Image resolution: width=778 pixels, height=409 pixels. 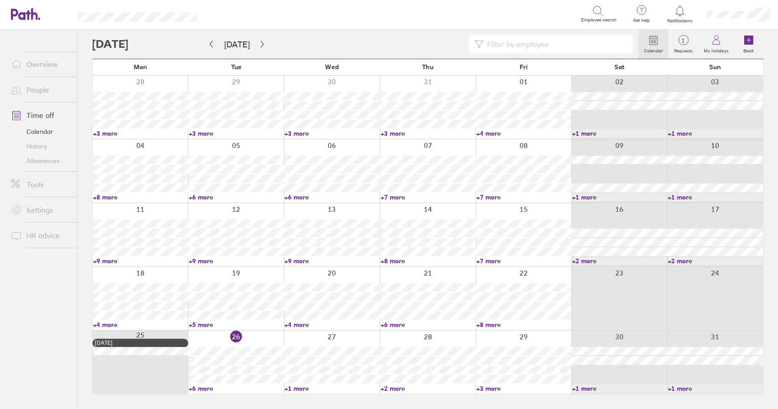 What do you see at coordinates (40, 64) in the screenshot?
I see `a: Overview` at bounding box center [40, 64].